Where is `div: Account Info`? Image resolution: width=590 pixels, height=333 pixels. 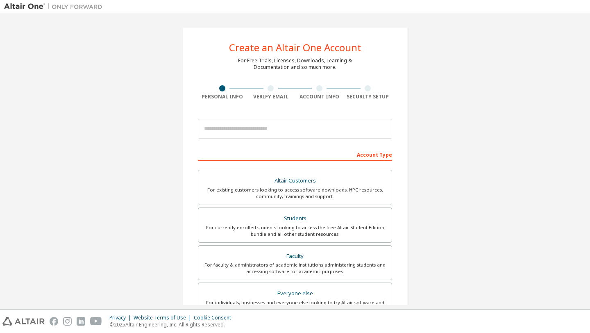
div: Account Info is located at coordinates (319, 97).